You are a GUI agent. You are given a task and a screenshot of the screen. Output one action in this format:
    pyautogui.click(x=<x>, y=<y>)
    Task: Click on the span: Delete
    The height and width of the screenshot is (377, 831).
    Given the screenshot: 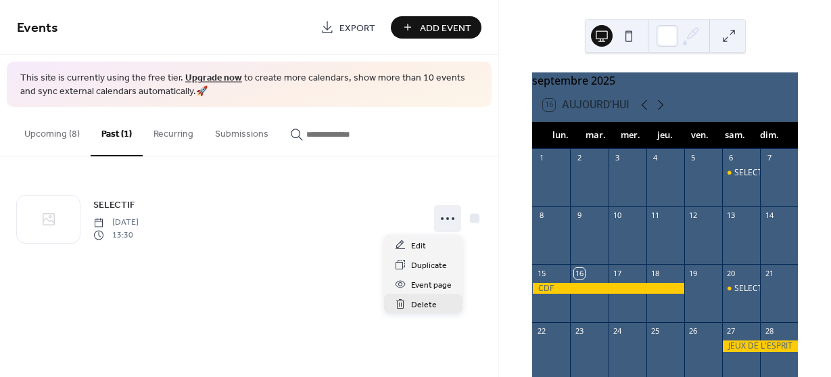 What is the action you would take?
    pyautogui.click(x=424, y=304)
    